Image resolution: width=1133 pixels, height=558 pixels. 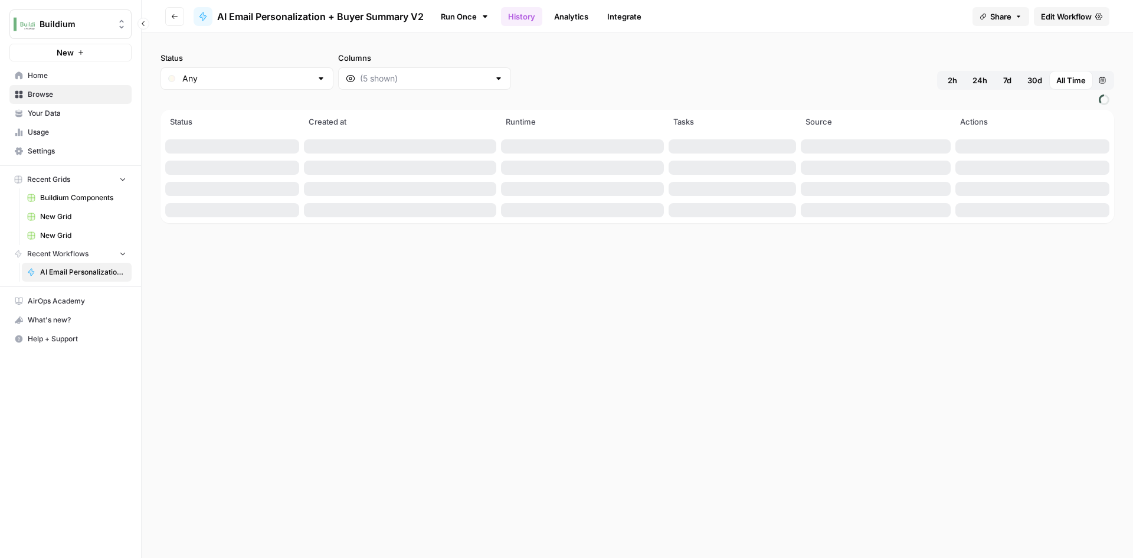 I want to click on span: 2h, so click(x=952, y=80).